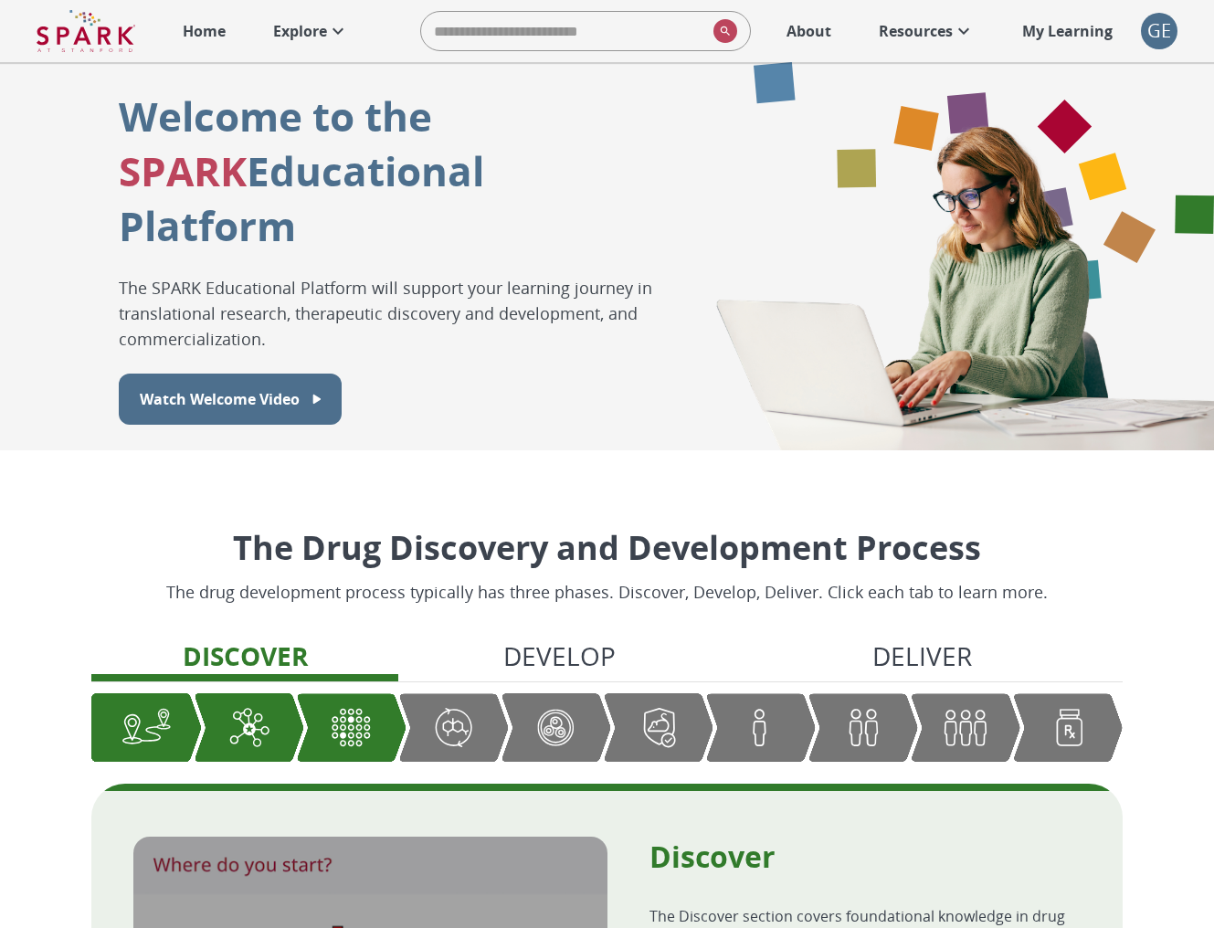 The image size is (1214, 928). Describe the element at coordinates (204, 31) in the screenshot. I see `a: Home` at that location.